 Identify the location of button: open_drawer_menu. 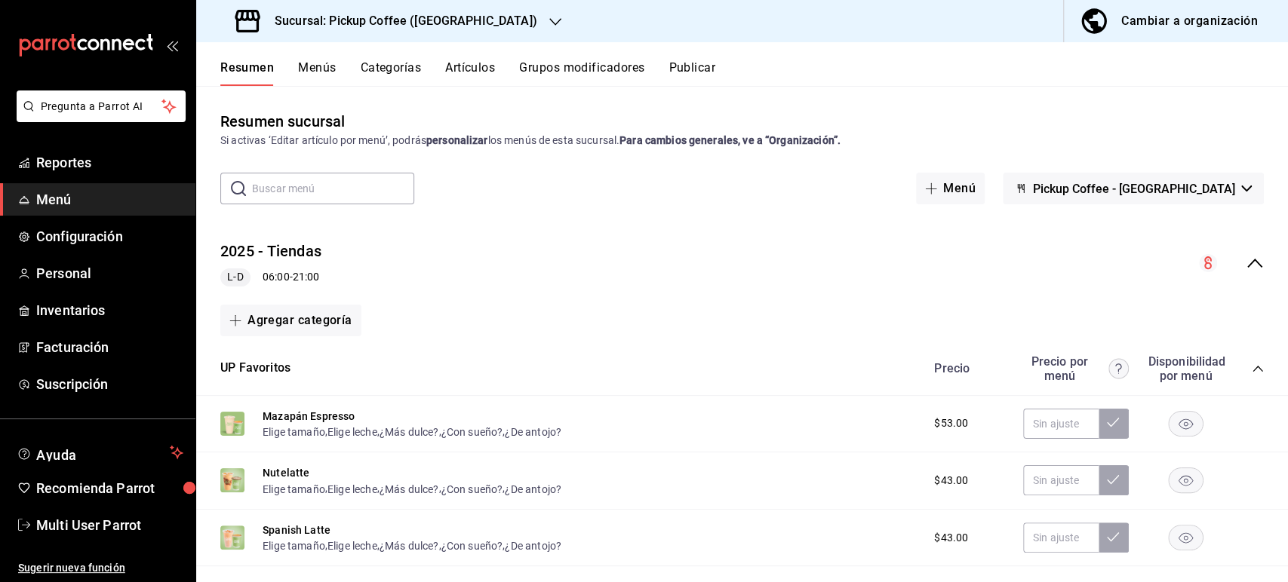
(172, 45).